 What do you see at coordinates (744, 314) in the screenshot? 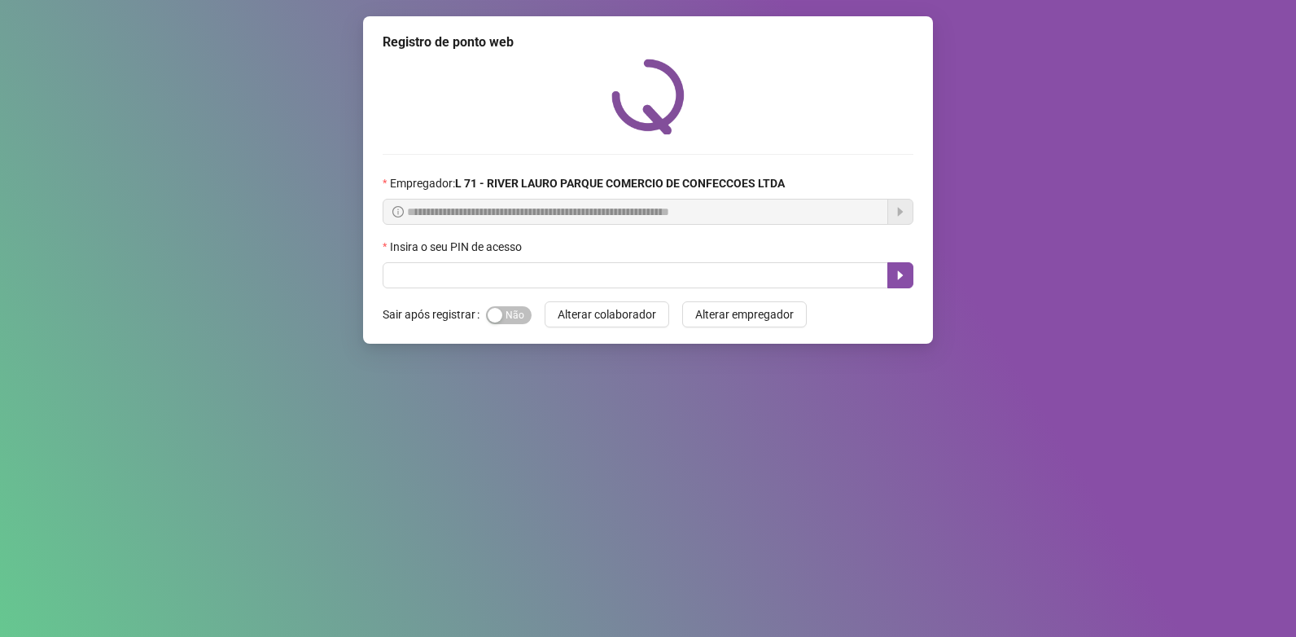
I see `span: Alterar empregador` at bounding box center [744, 314].